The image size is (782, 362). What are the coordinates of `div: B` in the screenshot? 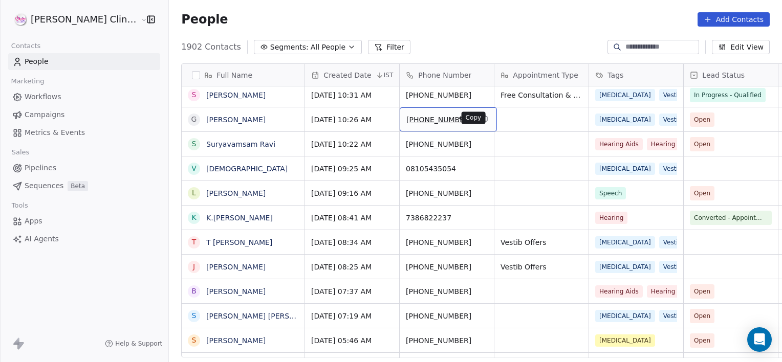 It's located at (194, 291).